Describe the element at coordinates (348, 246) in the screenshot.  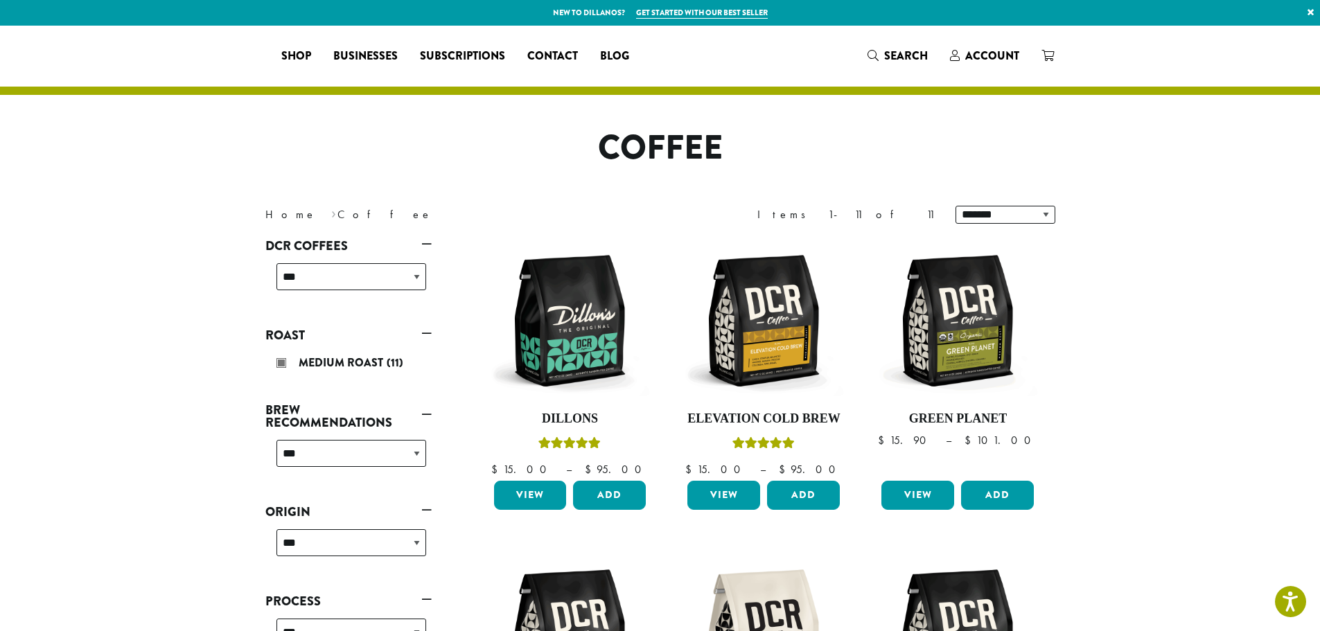
I see `a: DCR Coffees` at that location.